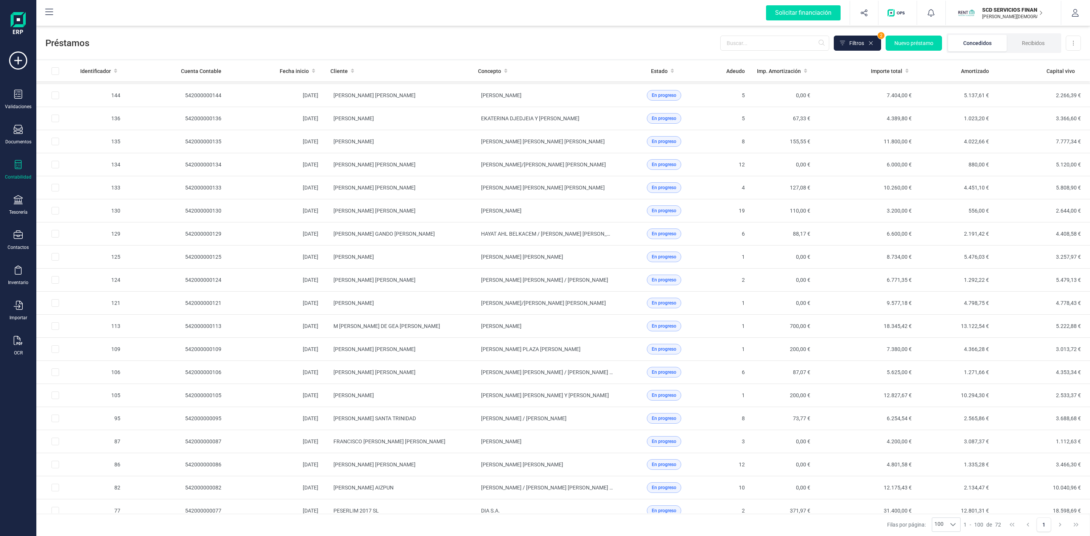  I want to click on img: Logo de OPS, so click(898, 13).